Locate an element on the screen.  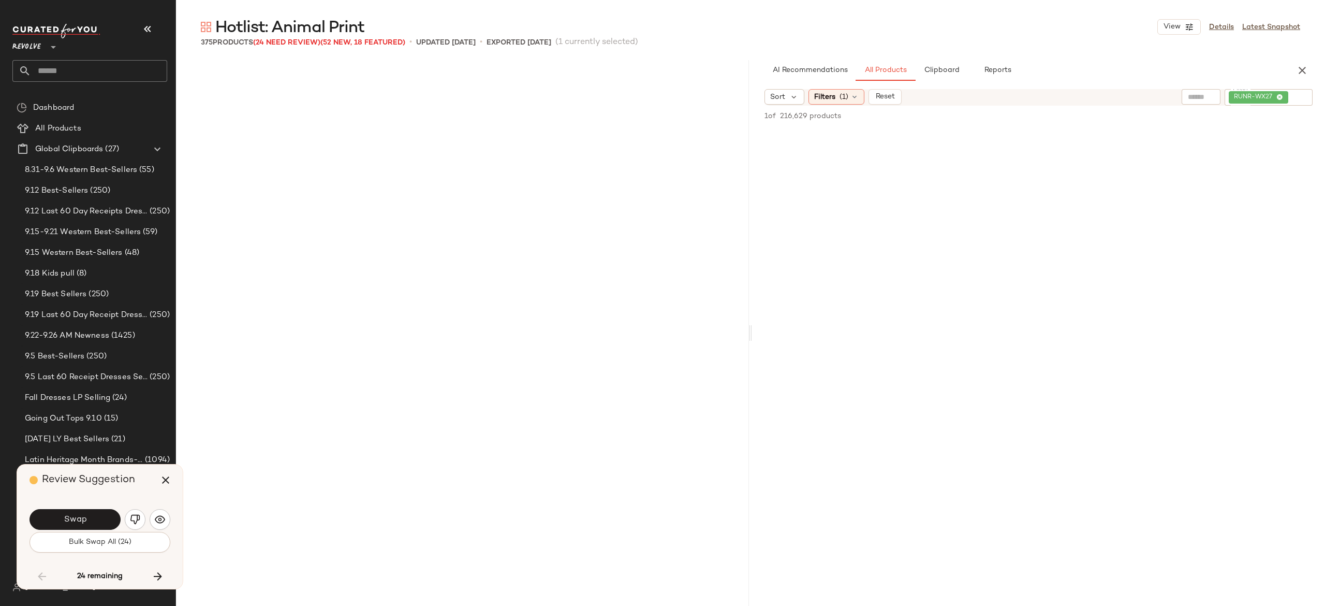
span: Dashboard is located at coordinates (53, 108).